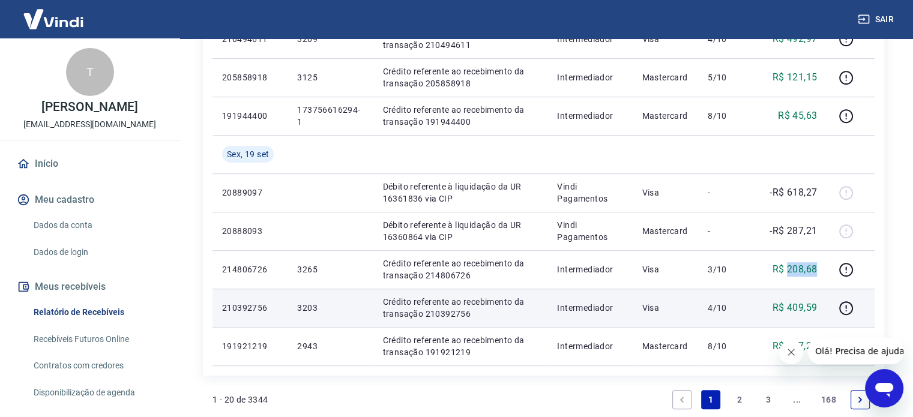 This screenshot has width=913, height=417. I want to click on p: R$ 409,59, so click(794, 308).